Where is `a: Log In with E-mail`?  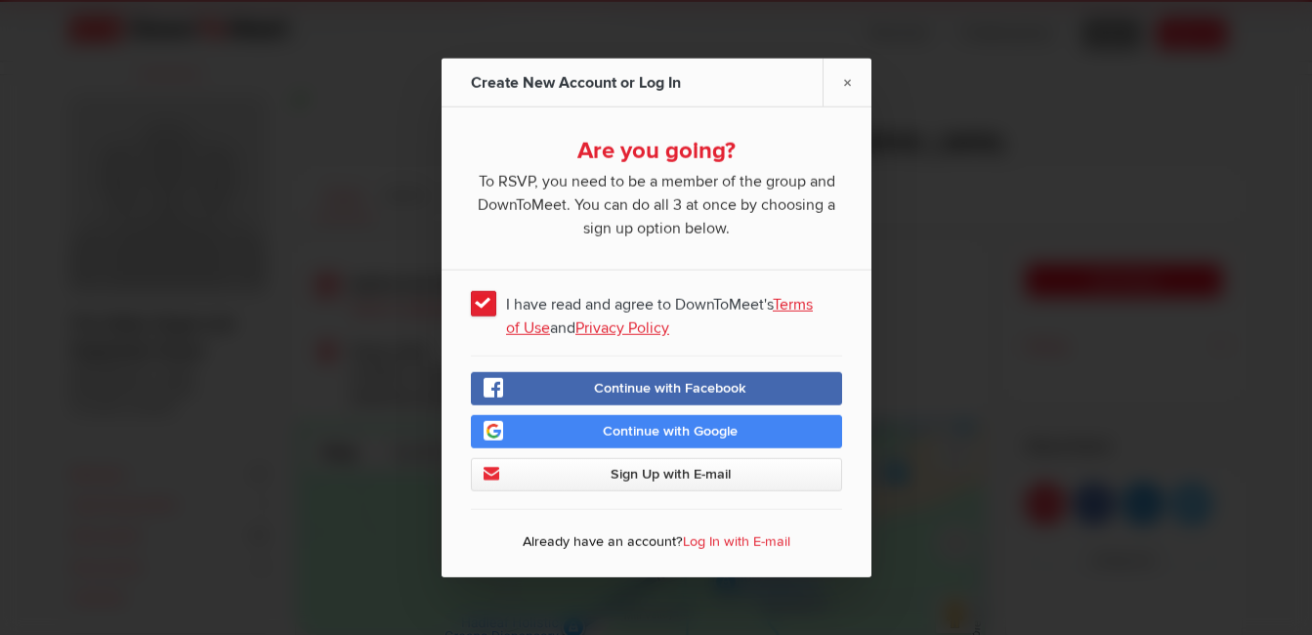
a: Log In with E-mail is located at coordinates (736, 541).